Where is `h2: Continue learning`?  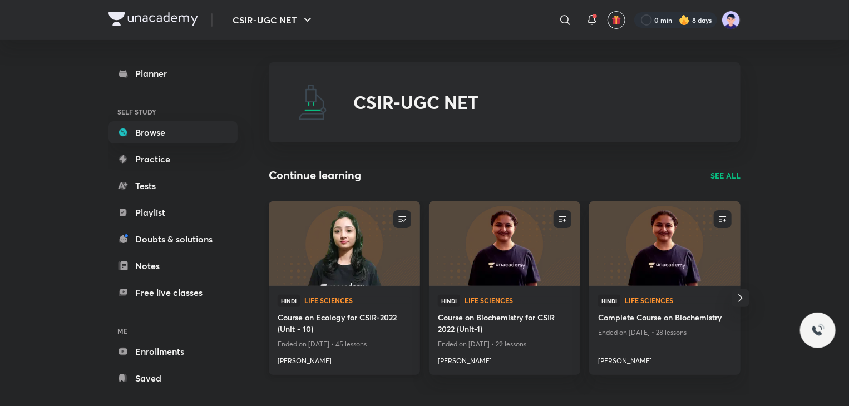
h2: Continue learning is located at coordinates (315, 175).